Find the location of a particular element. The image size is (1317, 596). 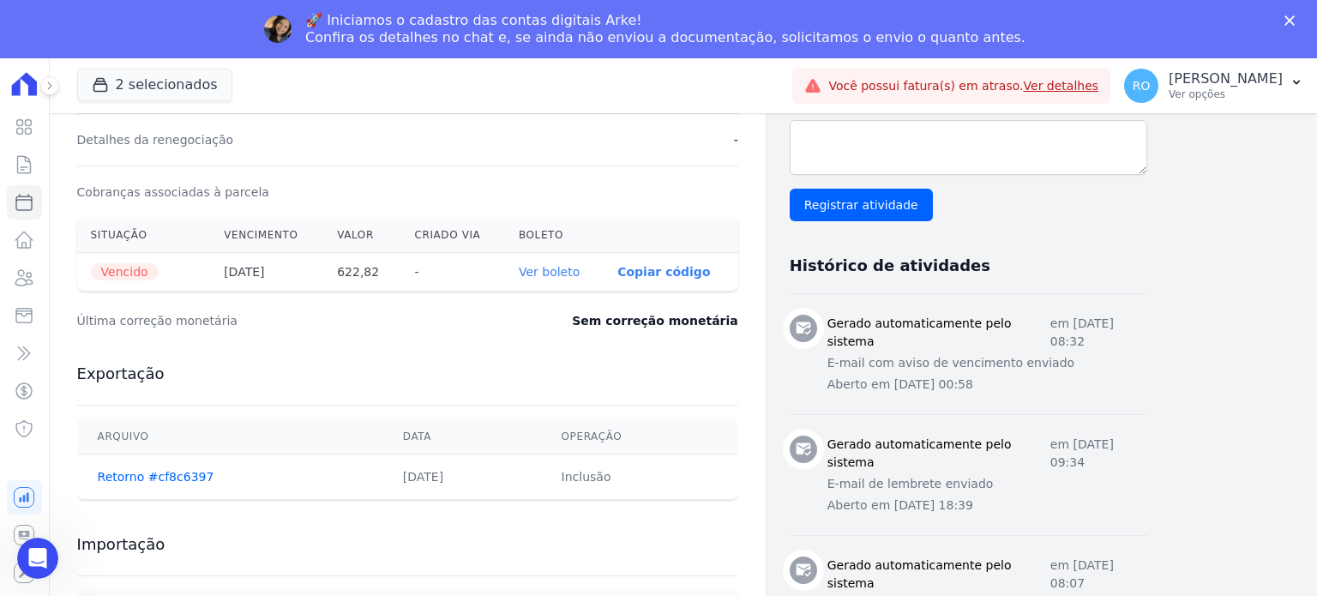

div: 🚀 Iniciamos o cadastro das contas digitais Arke! Confira os detalhes no chat e, se ainda não envi... is located at coordinates (665, 29).